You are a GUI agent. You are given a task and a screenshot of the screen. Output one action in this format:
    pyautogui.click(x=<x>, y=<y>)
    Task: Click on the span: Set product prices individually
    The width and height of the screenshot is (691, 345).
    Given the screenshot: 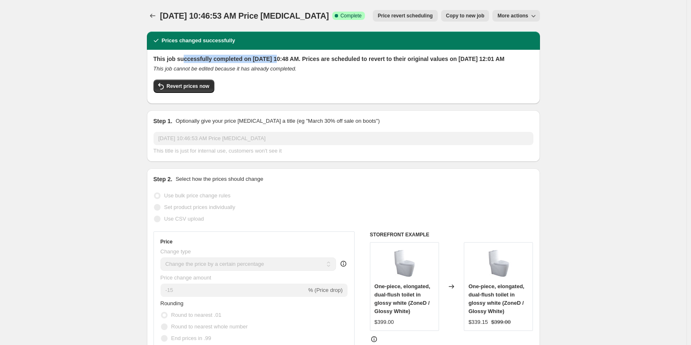 What is the action you would take?
    pyautogui.click(x=200, y=207)
    